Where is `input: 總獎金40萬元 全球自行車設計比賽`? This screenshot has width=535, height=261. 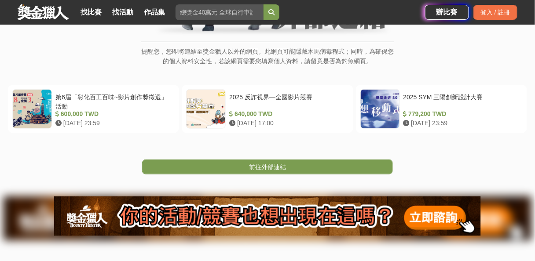
input: 總獎金40萬元 全球自行車設計比賽 is located at coordinates (220, 12).